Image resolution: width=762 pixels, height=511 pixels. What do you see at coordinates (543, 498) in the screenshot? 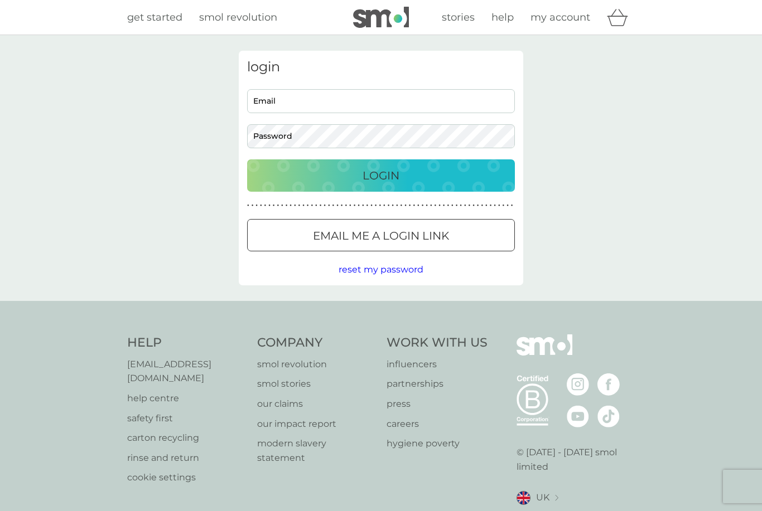
I see `span: UK` at bounding box center [543, 498].